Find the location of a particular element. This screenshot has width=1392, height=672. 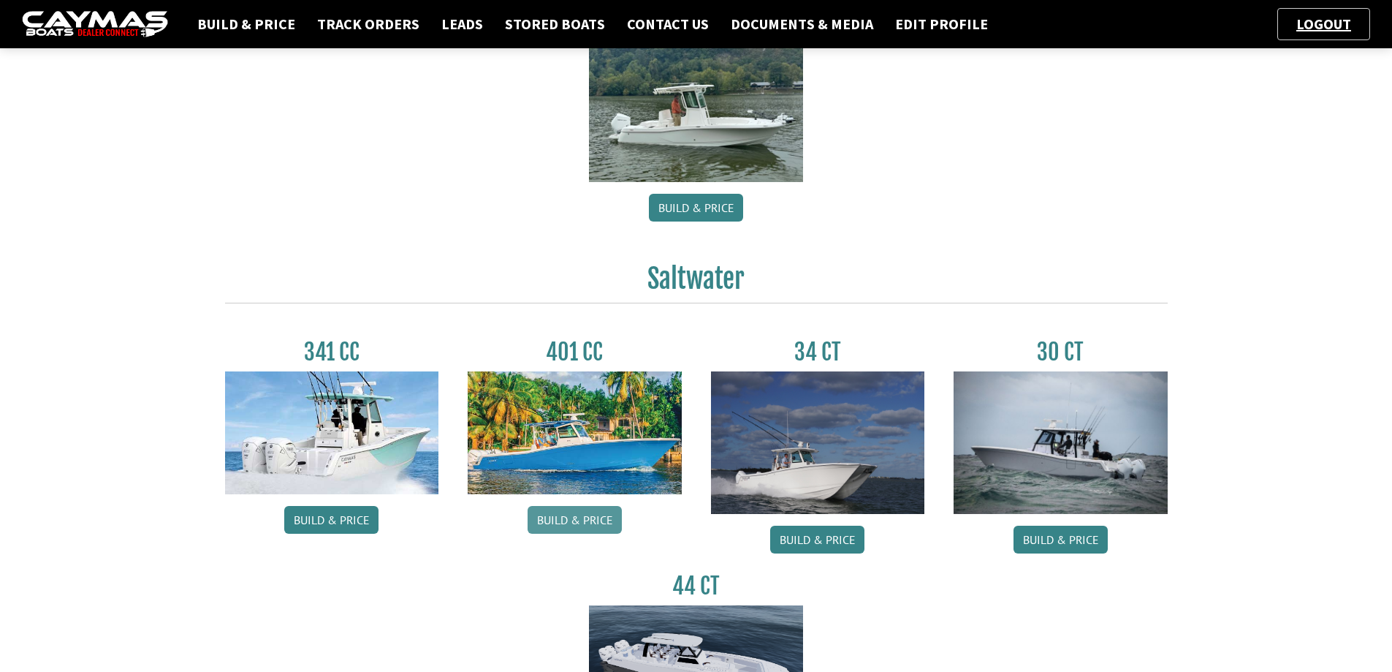

h3: 44 CT is located at coordinates (696, 585).